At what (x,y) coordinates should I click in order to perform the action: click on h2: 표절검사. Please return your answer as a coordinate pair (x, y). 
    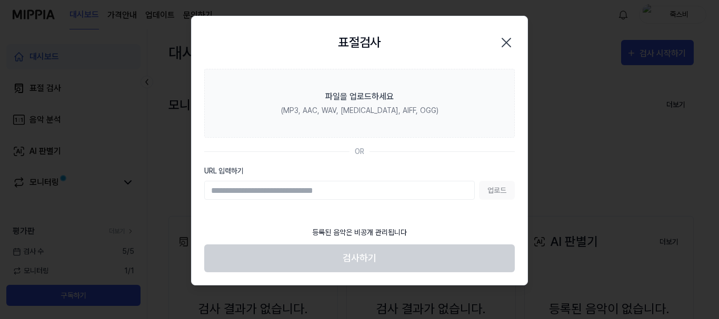
    Looking at the image, I should click on (359, 43).